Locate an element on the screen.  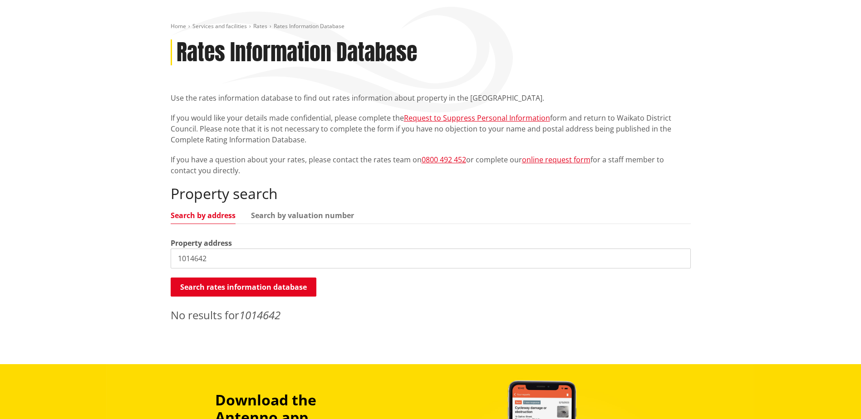
a: Request to Suppress Personal Information is located at coordinates (477, 118).